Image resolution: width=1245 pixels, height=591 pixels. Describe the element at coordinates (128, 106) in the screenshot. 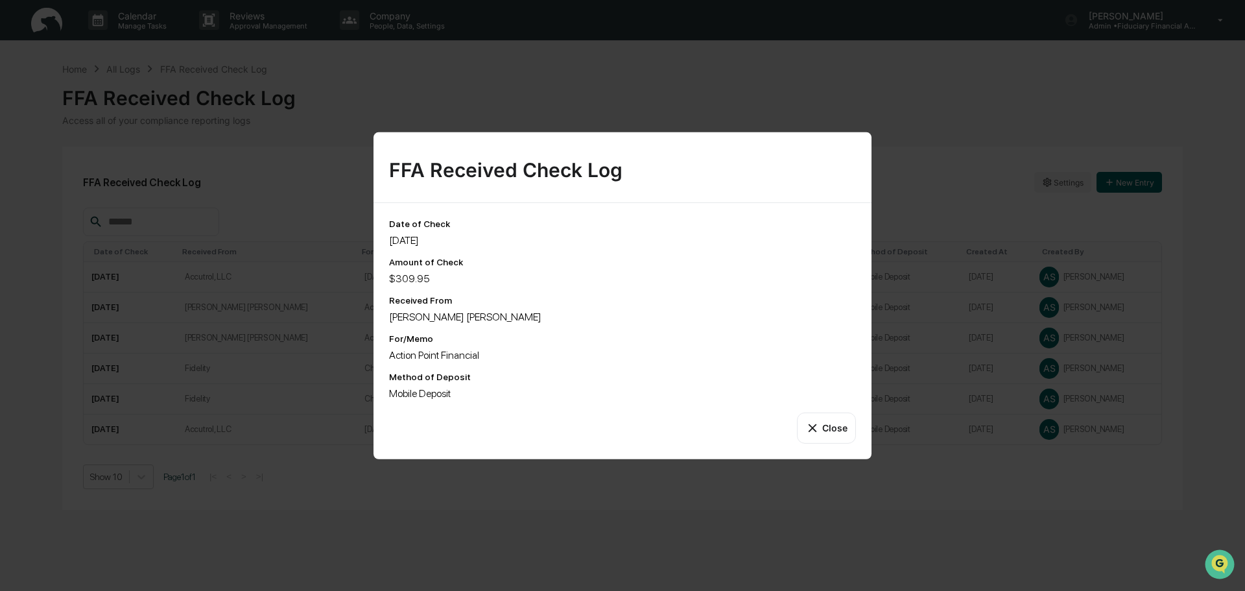

I see `div: Start new chat` at that location.